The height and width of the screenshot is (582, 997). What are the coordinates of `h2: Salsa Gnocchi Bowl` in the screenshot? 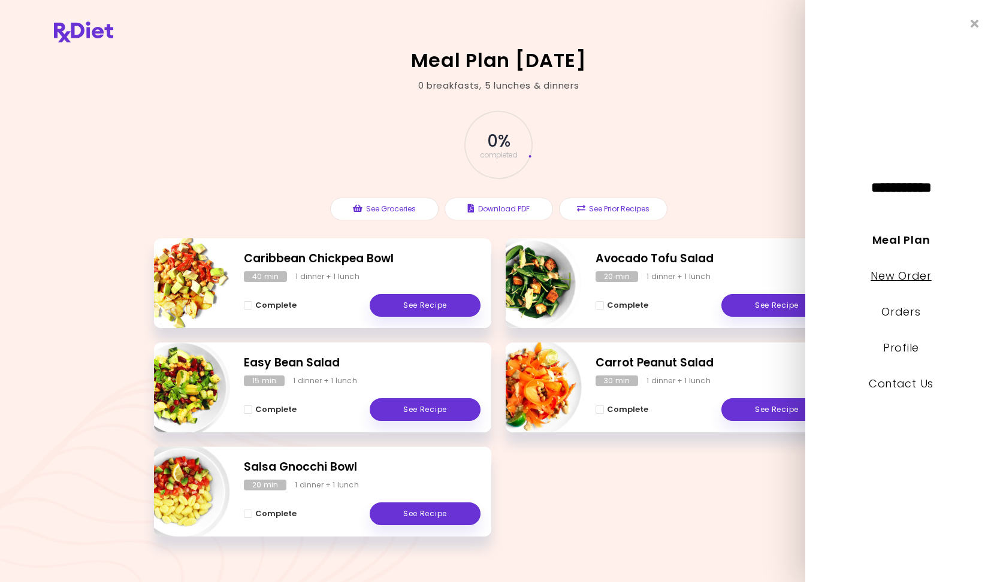 It's located at (362, 467).